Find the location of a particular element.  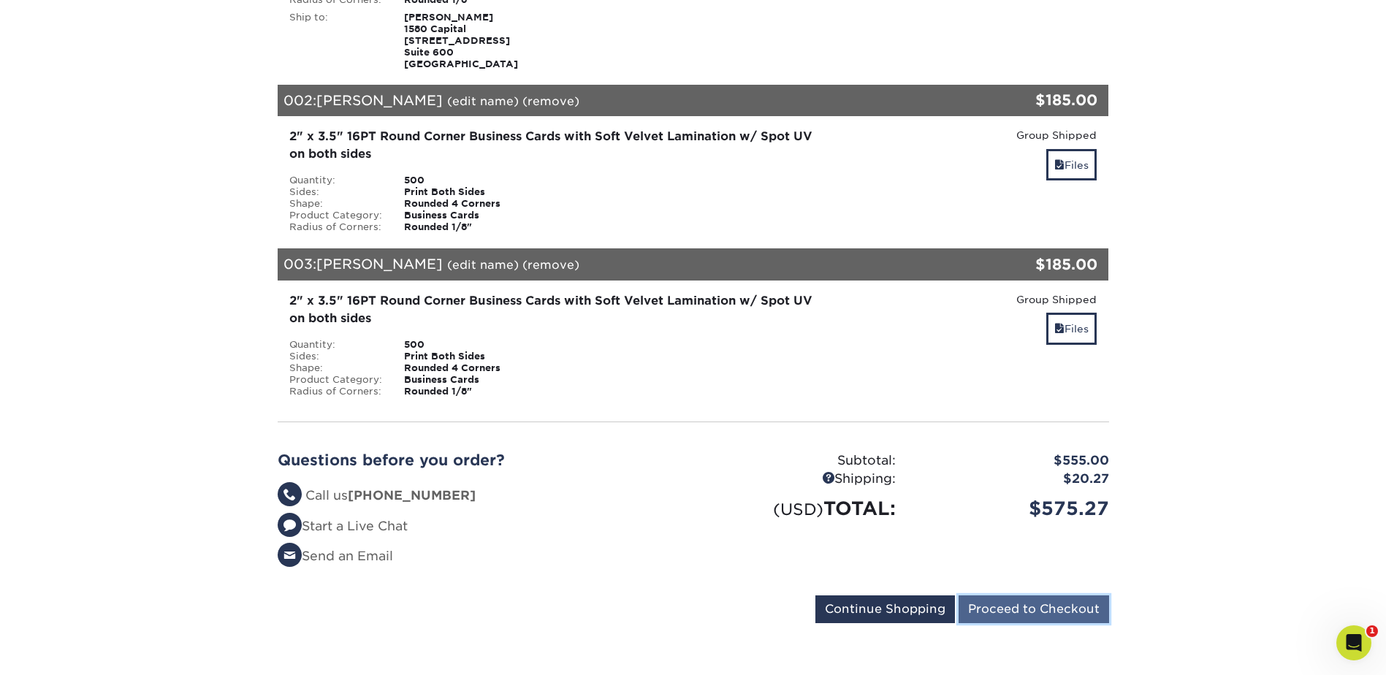

div: TOTAL: is located at coordinates (800, 508).